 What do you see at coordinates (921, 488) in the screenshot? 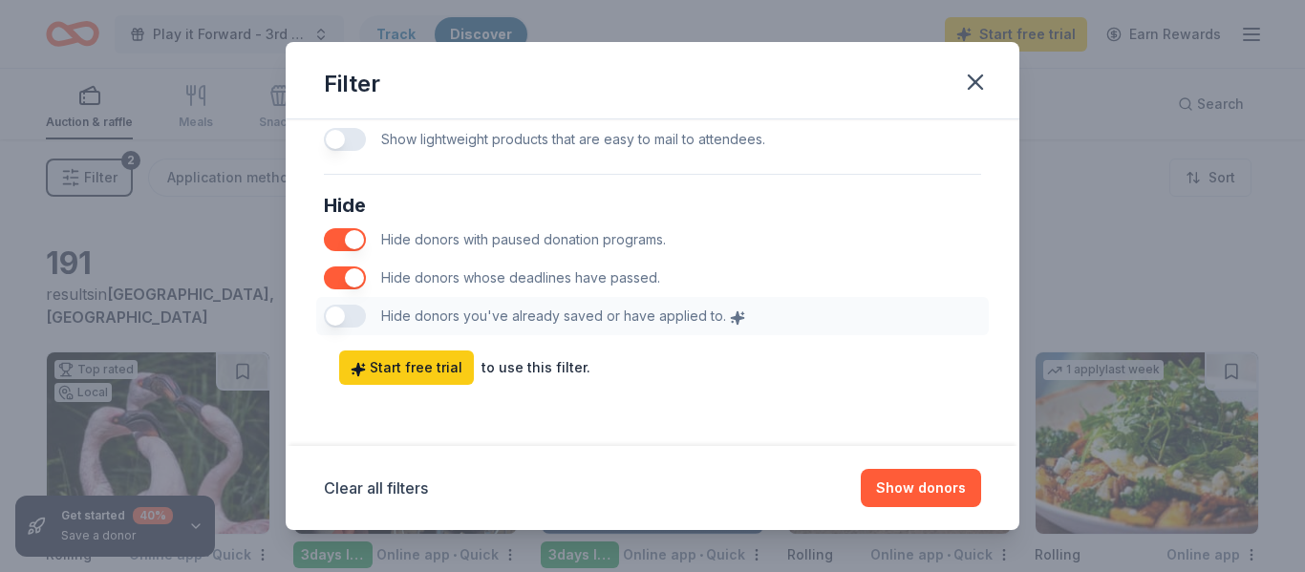
I see `button: Show donors` at bounding box center [921, 488].